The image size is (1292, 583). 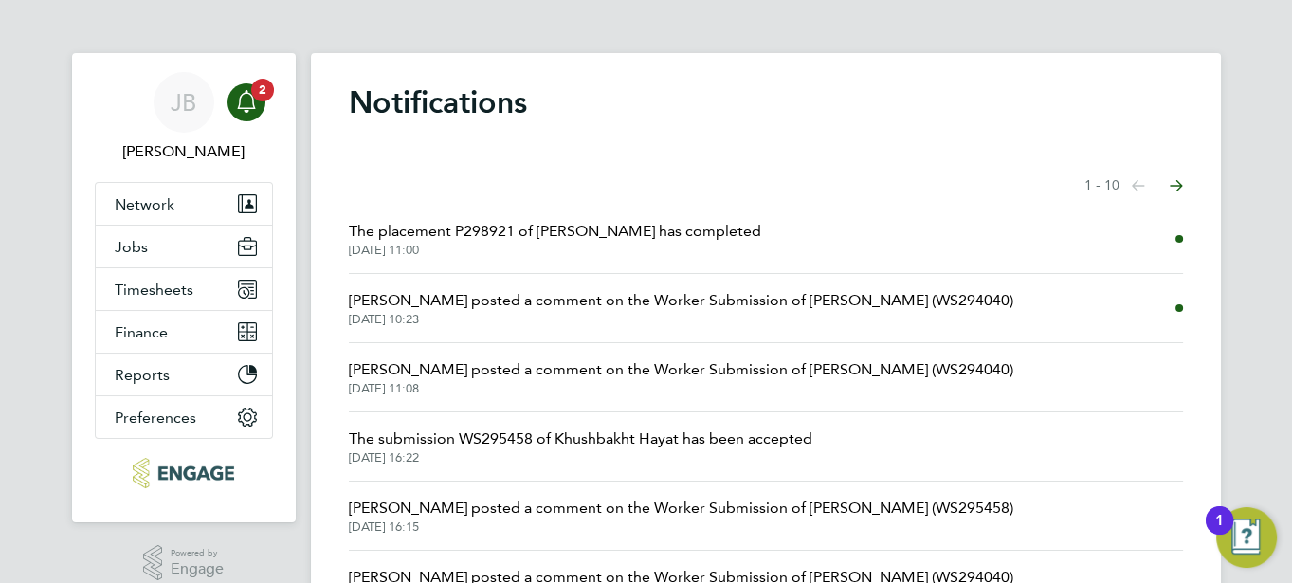 I want to click on nav: Select page of notifications list, so click(x=1134, y=186).